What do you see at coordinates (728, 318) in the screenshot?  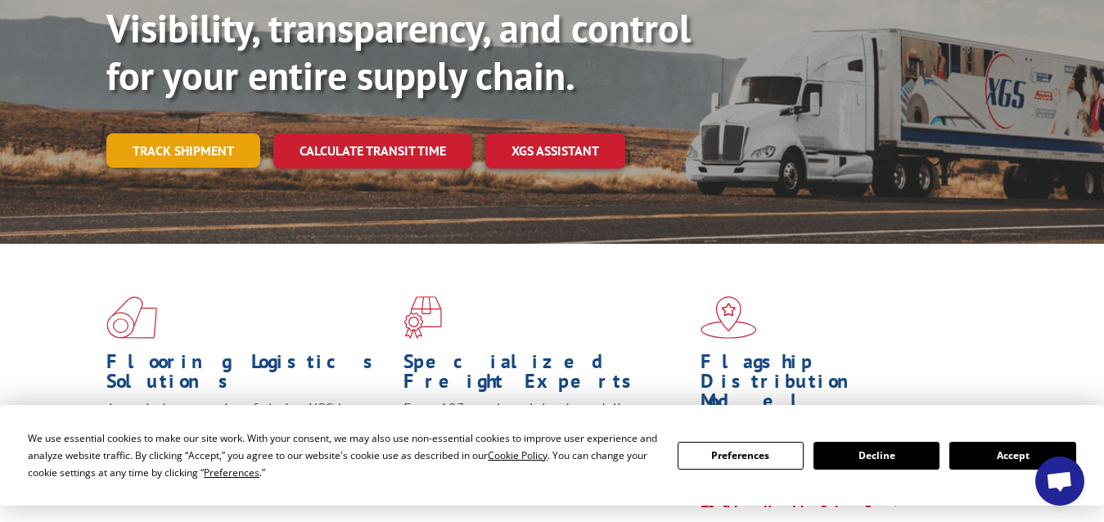 I see `img: xgs-icon-flagship-distribution-model-red` at bounding box center [728, 318].